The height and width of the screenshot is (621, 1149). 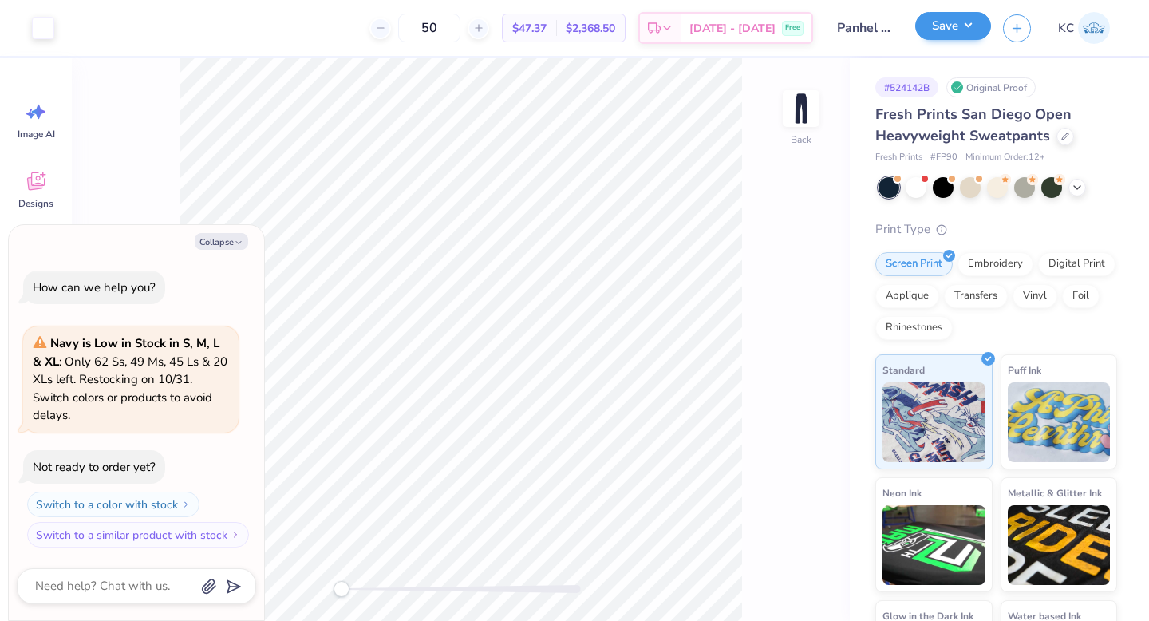 What do you see at coordinates (898, 157) in the screenshot?
I see `span: Fresh Prints` at bounding box center [898, 157].